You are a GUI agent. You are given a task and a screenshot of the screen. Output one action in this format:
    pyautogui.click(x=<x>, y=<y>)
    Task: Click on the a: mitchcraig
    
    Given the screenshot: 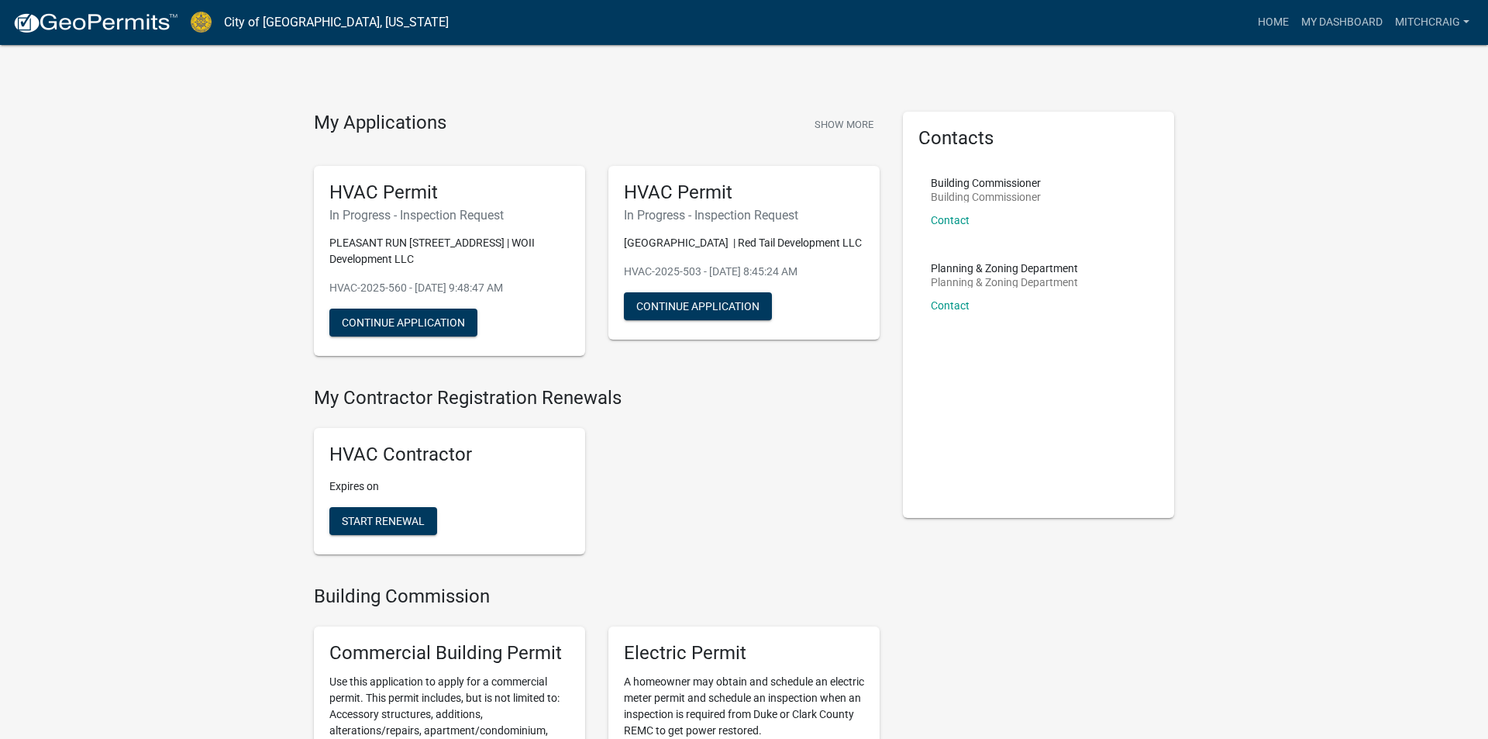 What is the action you would take?
    pyautogui.click(x=1432, y=22)
    